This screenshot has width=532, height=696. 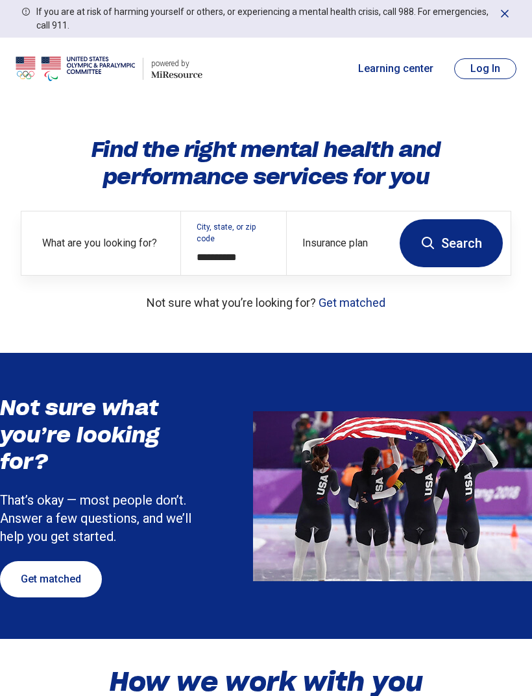 What do you see at coordinates (265, 19) in the screenshot?
I see `p: If you are at risk of harming yourself or others, or experiencing a mental health crisis, call 98...` at bounding box center [265, 19].